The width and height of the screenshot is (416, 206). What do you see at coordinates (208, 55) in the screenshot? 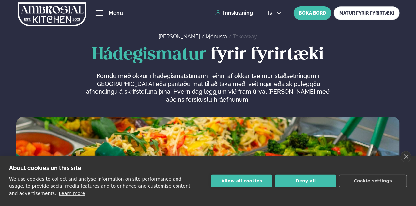
I see `h1: fyrir fyrirtæki` at bounding box center [208, 55].